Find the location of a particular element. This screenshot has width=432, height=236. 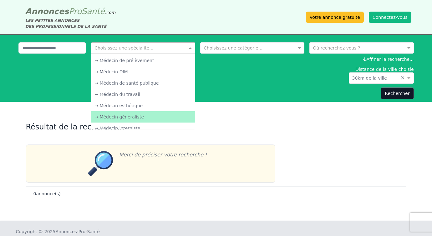

div: → Médecin du travail is located at coordinates (143, 94).